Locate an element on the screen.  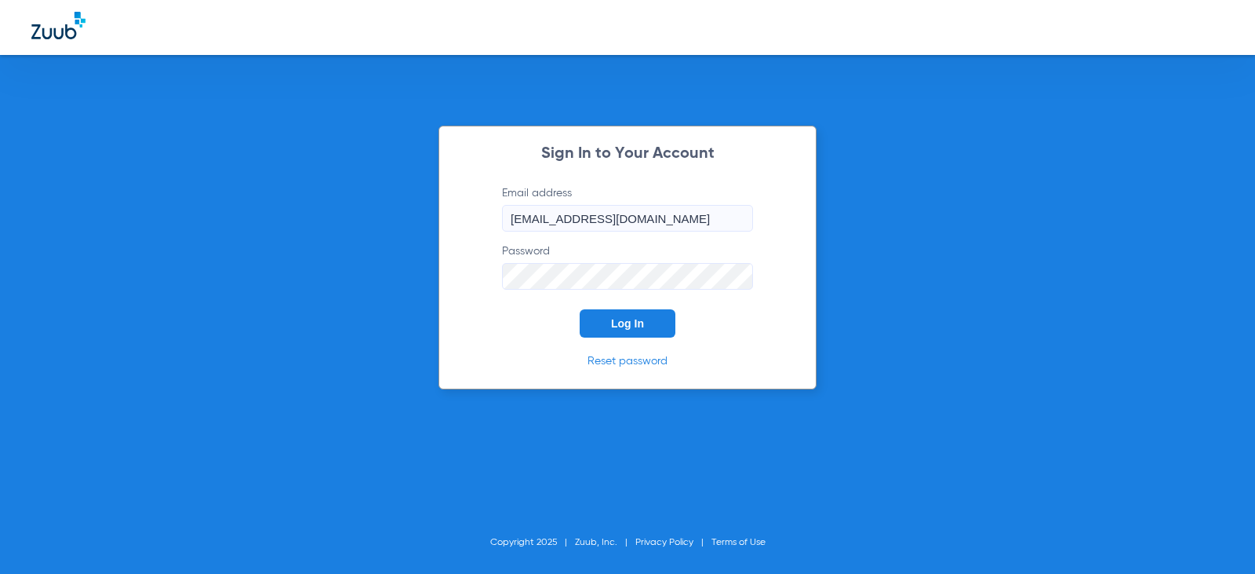
button: Log In is located at coordinates (628, 323).